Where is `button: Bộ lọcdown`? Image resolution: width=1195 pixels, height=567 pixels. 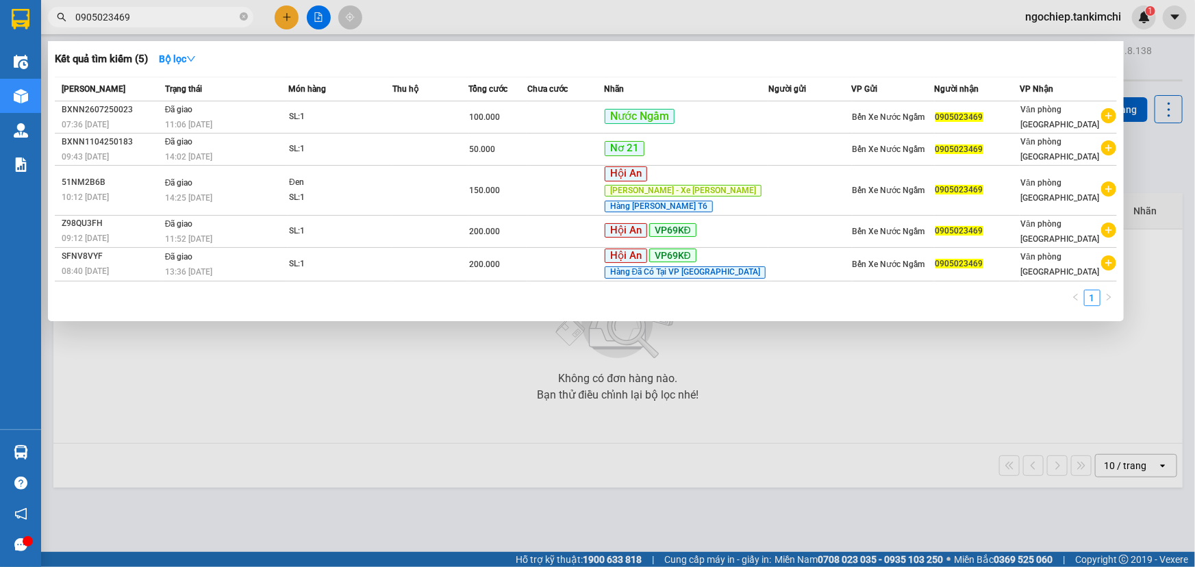 button: Bộ lọcdown is located at coordinates (177, 59).